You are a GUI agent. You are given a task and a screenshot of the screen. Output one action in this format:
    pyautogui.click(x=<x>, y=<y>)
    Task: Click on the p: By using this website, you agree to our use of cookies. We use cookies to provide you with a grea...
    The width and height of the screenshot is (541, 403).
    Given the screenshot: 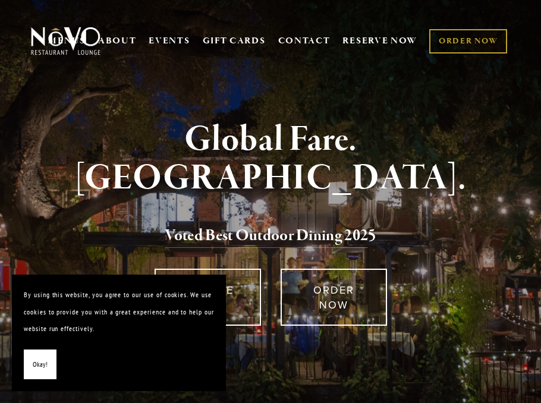 What is the action you would take?
    pyautogui.click(x=119, y=312)
    